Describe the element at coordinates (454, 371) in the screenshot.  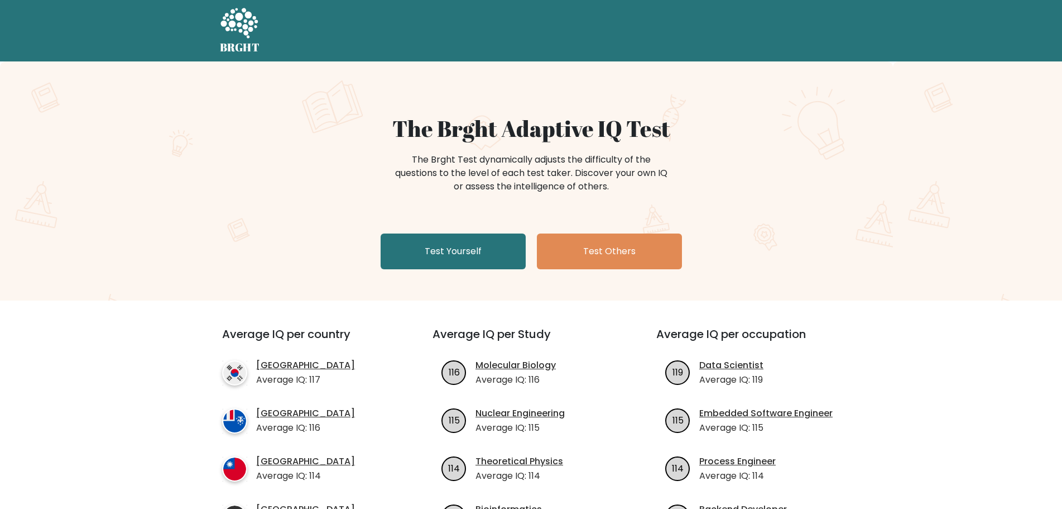
I see `text: 116` at that location.